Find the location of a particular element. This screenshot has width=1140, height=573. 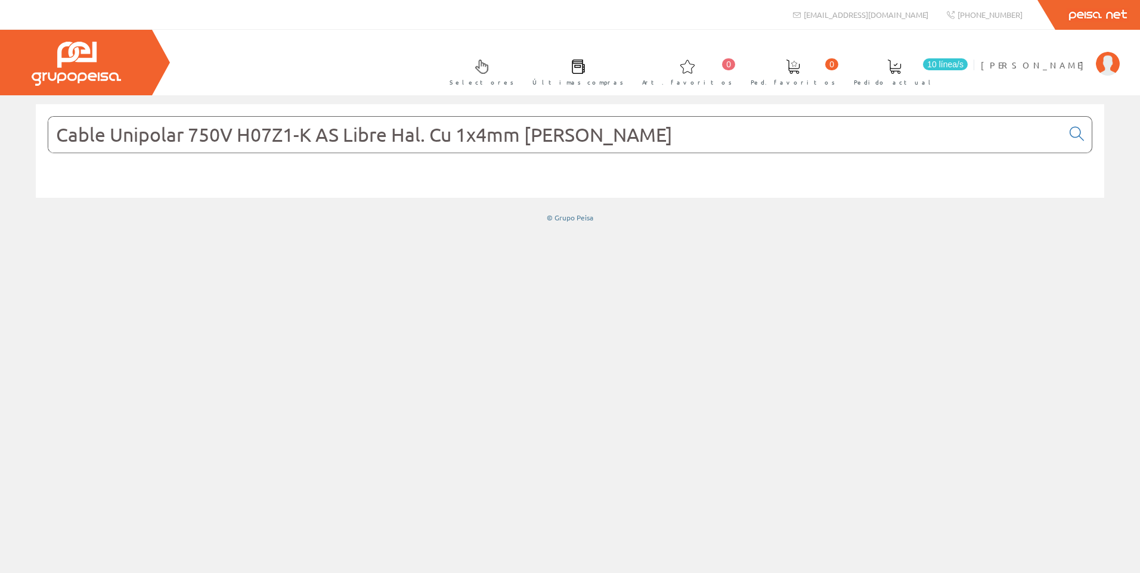

a: 10 línea/s Pedido actual is located at coordinates (906, 71).